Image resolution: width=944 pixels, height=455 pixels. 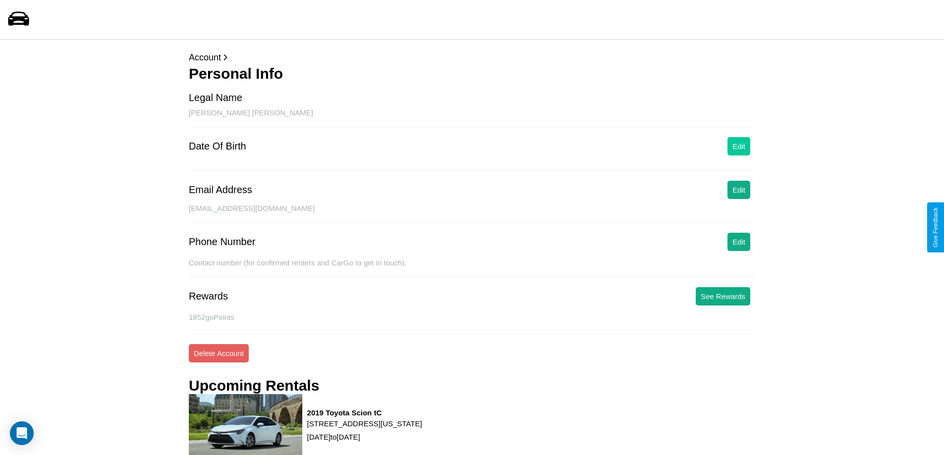 What do you see at coordinates (365, 413) in the screenshot?
I see `h3: 2019 Toyota Scion tC` at bounding box center [365, 413].